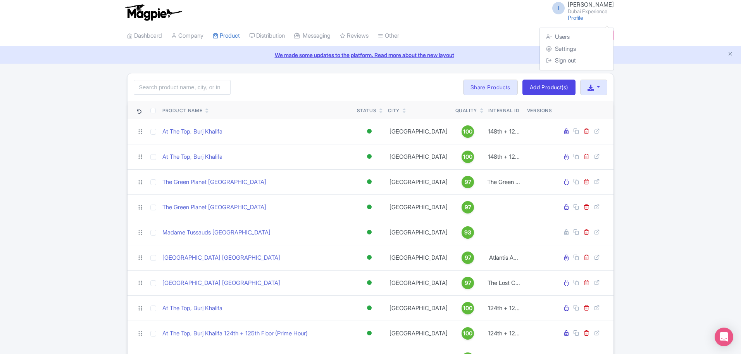 The height and width of the screenshot is (354, 741). I want to click on a: Reviews, so click(354, 36).